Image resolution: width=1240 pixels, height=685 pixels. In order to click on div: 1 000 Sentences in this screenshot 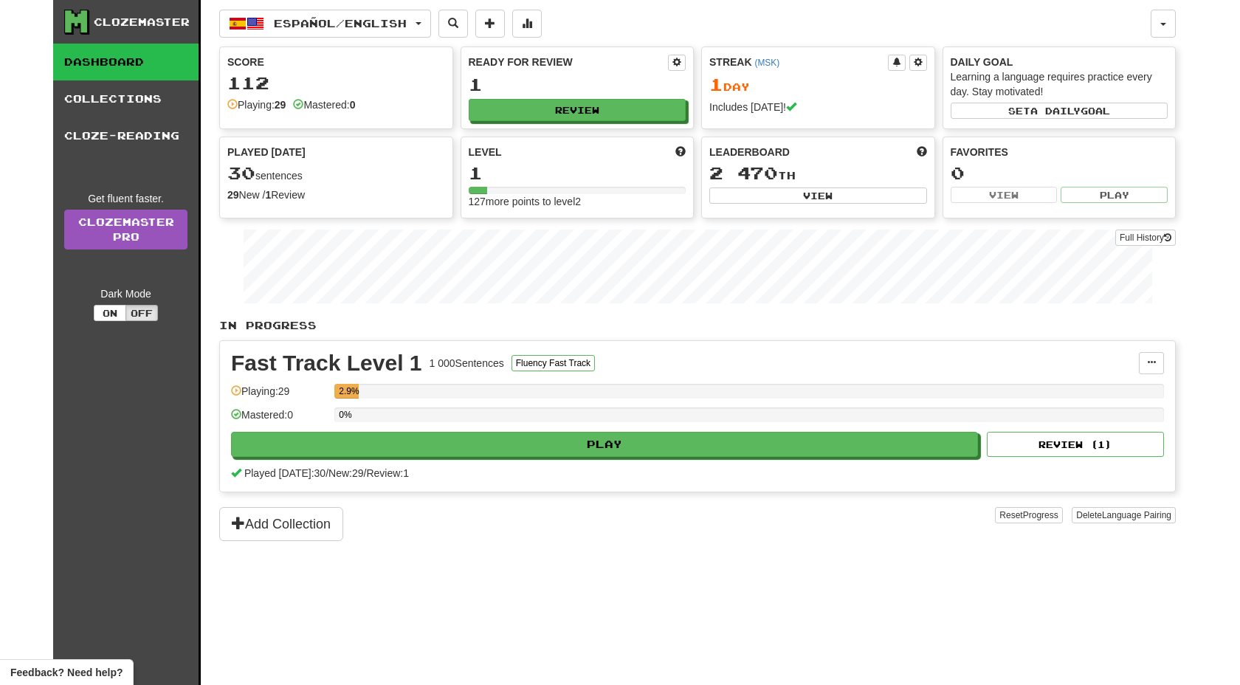, I will do `click(466, 363)`.